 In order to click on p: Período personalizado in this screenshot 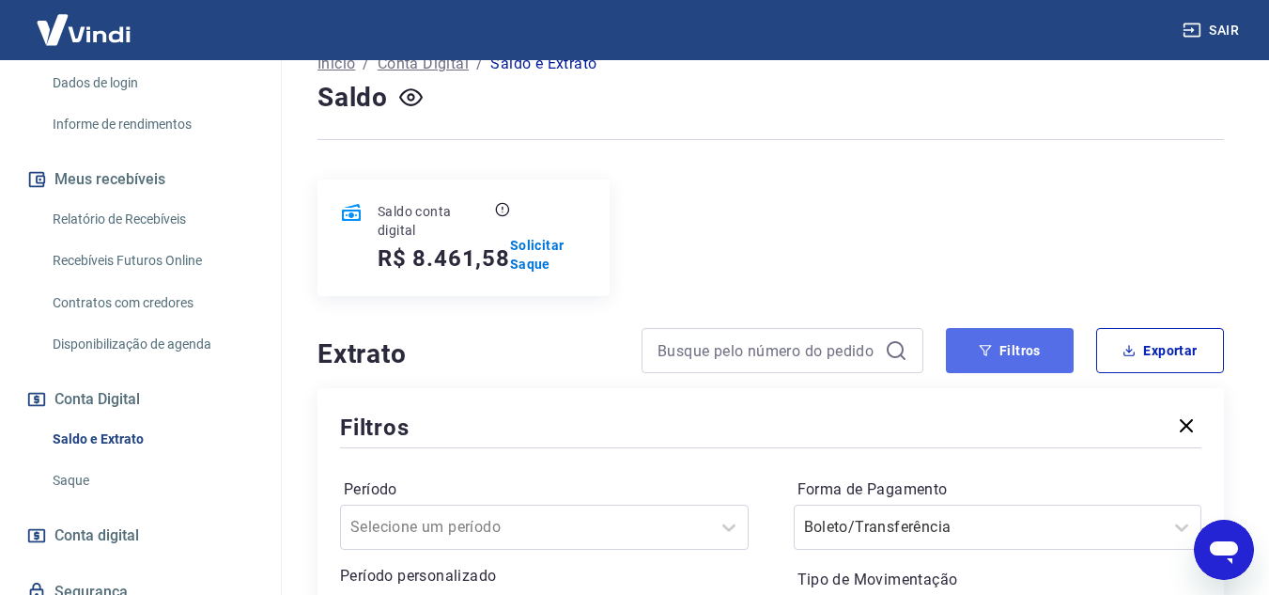, I will do `click(544, 576)`.